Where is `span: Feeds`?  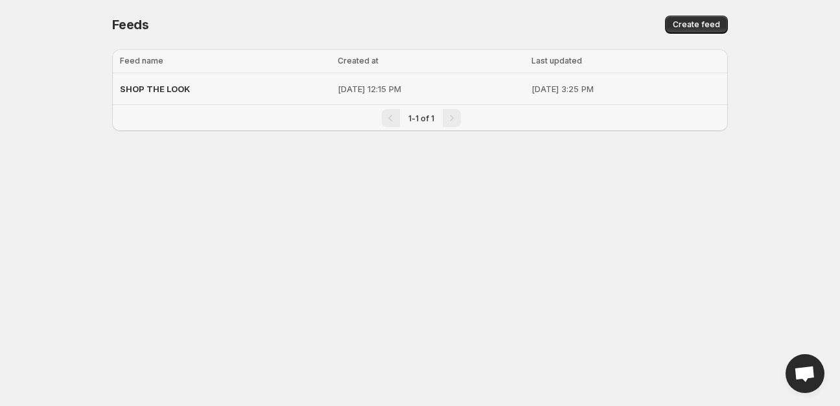 span: Feeds is located at coordinates (130, 25).